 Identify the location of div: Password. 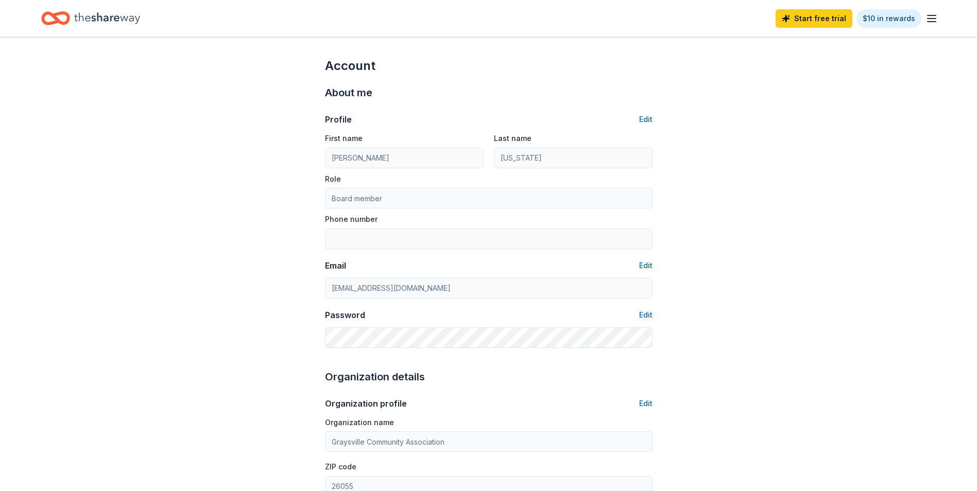
(345, 315).